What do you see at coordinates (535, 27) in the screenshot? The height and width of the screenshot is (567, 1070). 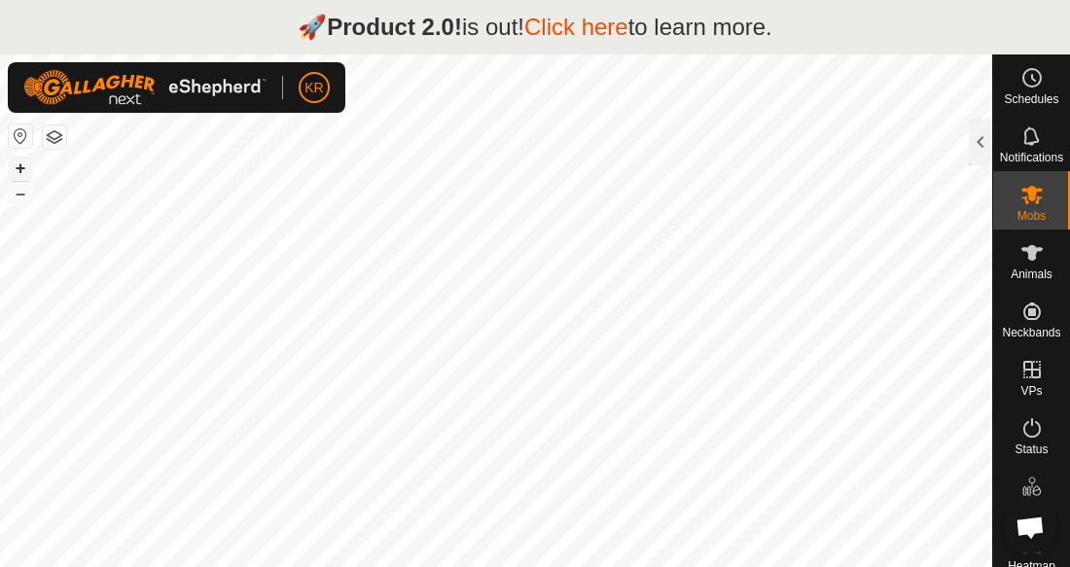 I see `p: 🚀 is out! to learn more.` at bounding box center [535, 27].